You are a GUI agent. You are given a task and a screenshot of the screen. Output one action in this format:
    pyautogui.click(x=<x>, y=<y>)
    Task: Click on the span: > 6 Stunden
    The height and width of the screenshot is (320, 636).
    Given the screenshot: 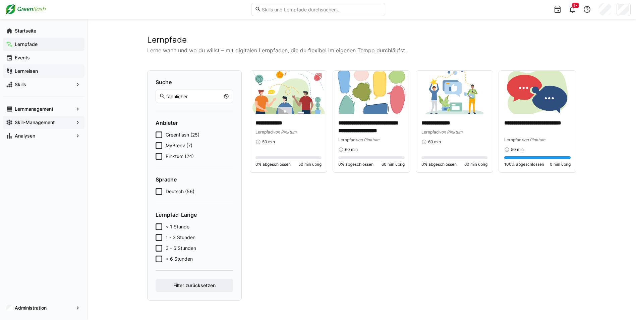 What is the action you would take?
    pyautogui.click(x=179, y=259)
    